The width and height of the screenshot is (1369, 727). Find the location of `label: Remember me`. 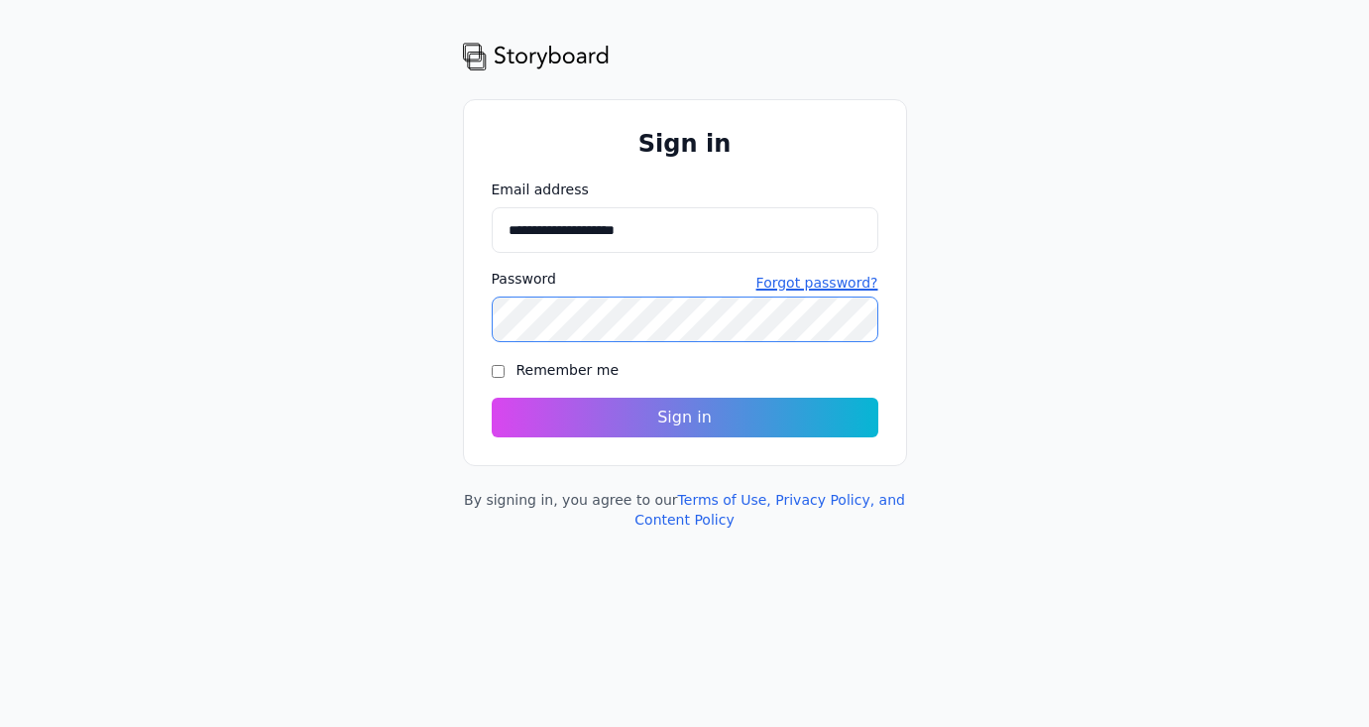

label: Remember me is located at coordinates (568, 370).